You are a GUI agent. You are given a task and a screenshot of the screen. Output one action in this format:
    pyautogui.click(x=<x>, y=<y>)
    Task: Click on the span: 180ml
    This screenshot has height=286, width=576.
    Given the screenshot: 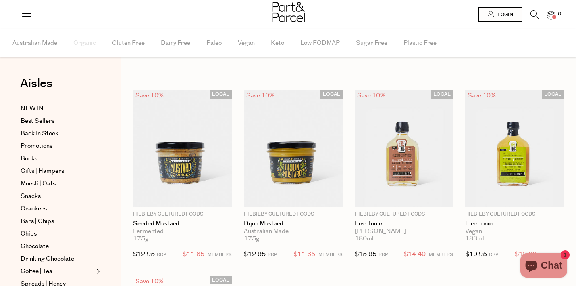 What is the action you would take?
    pyautogui.click(x=364, y=238)
    